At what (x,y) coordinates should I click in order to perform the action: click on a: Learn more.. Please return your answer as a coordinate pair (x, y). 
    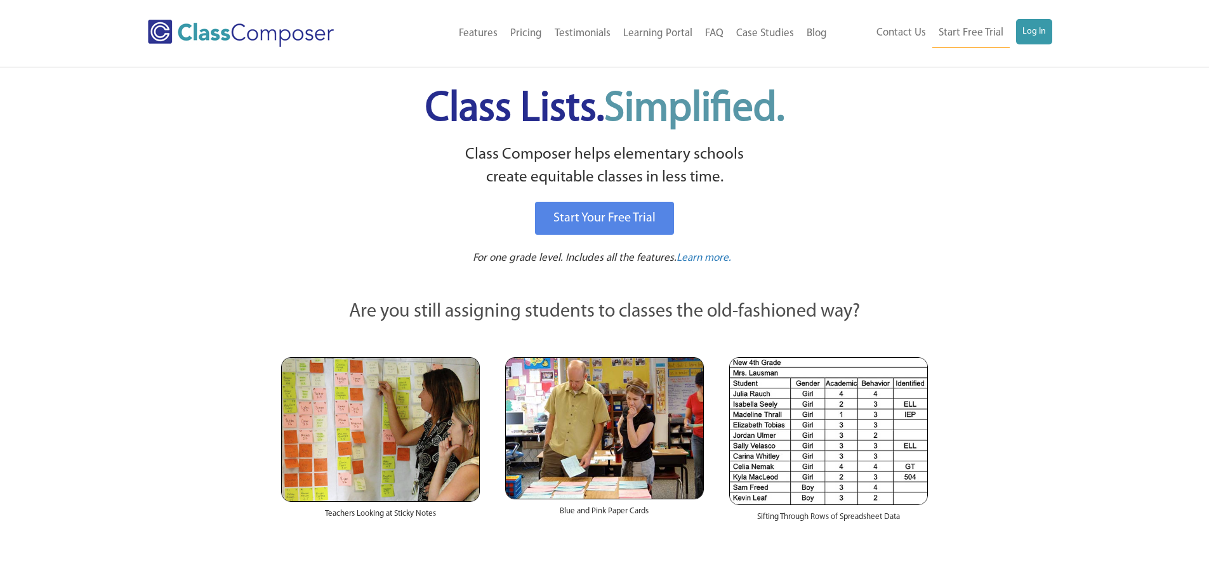
    Looking at the image, I should click on (704, 258).